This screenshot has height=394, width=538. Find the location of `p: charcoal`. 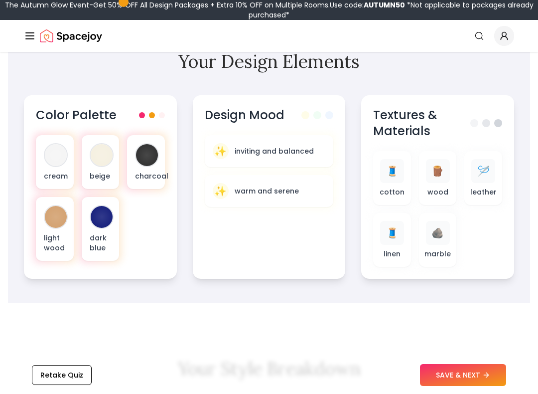

p: charcoal is located at coordinates (146, 176).